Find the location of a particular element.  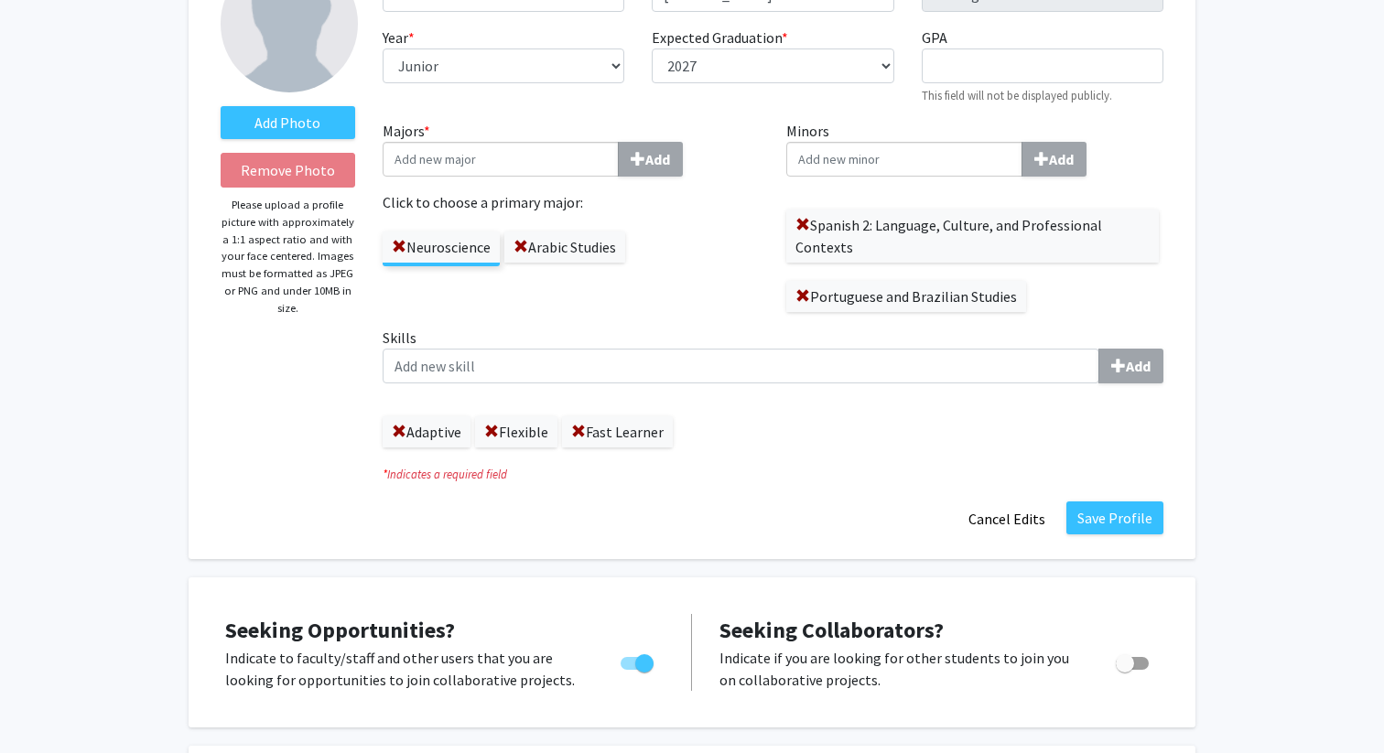

p: Please upload a profile picture with approximately a 1:1 aspect ratio and with your face centered... is located at coordinates (287, 256).